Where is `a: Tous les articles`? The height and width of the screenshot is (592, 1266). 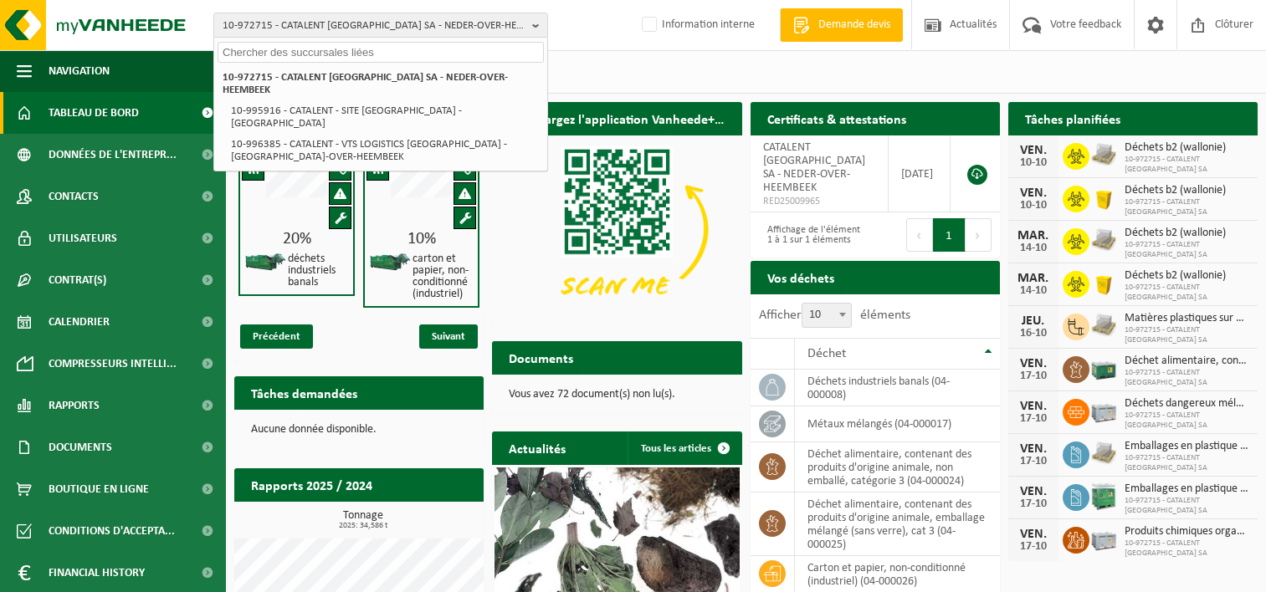
a: Tous les articles is located at coordinates (684, 449).